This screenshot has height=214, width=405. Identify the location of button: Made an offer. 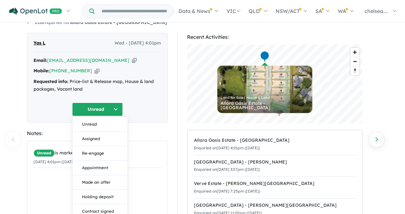
(100, 183).